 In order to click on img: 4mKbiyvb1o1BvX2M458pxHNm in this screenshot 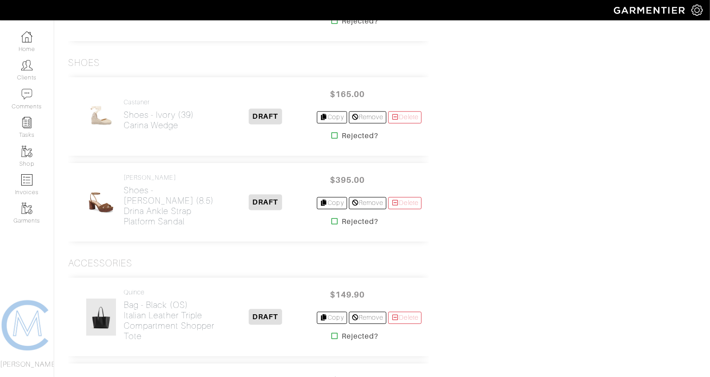, I will do `click(101, 202)`.